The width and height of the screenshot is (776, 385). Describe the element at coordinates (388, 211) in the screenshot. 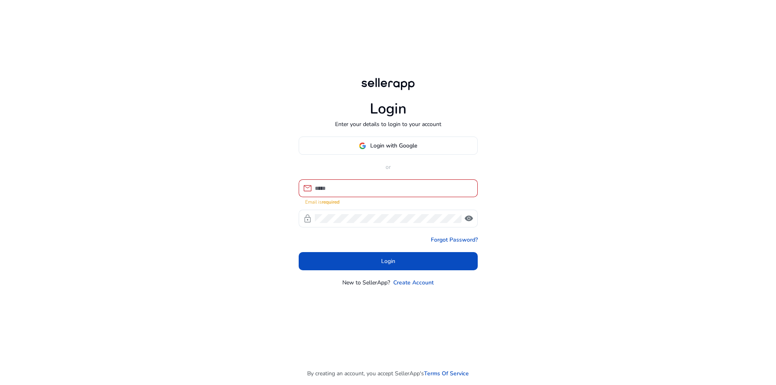

I see `button: OK` at that location.